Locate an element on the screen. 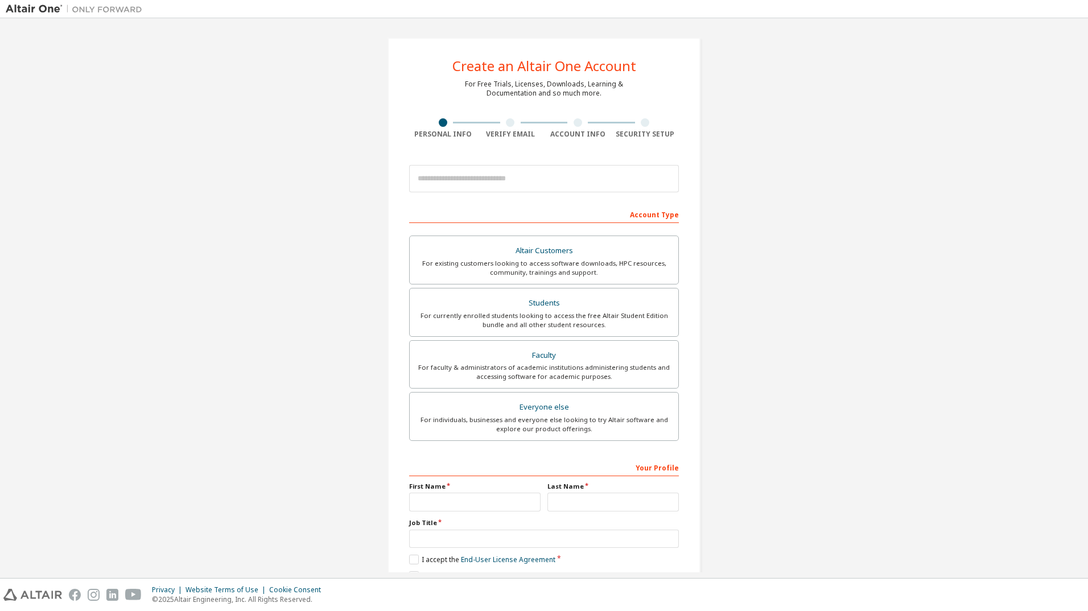 Image resolution: width=1088 pixels, height=611 pixels. label: Last Name is located at coordinates (613, 486).